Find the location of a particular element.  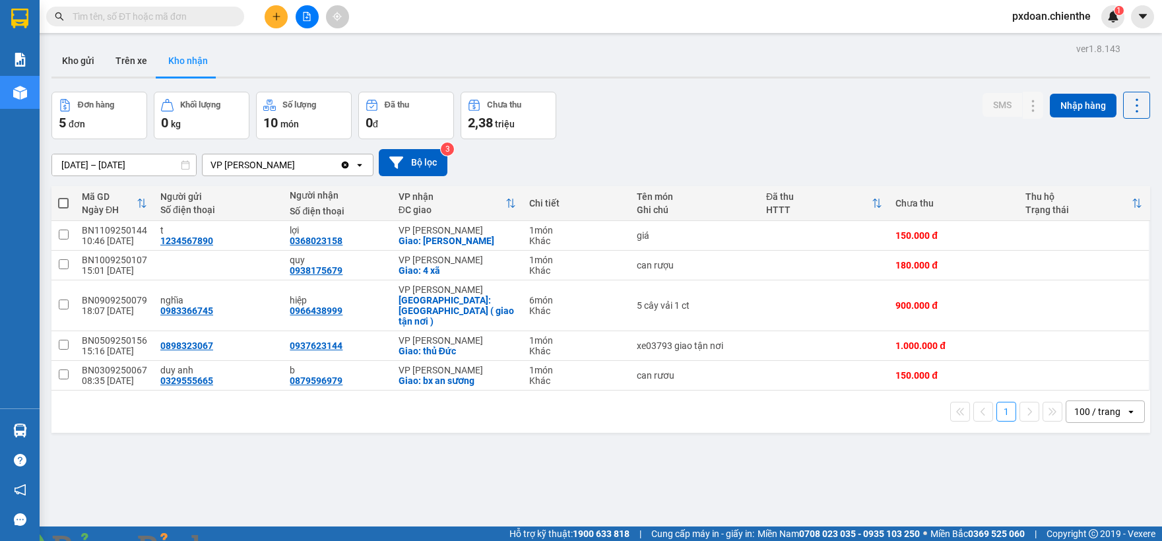

div: VP nhận is located at coordinates (452, 197).